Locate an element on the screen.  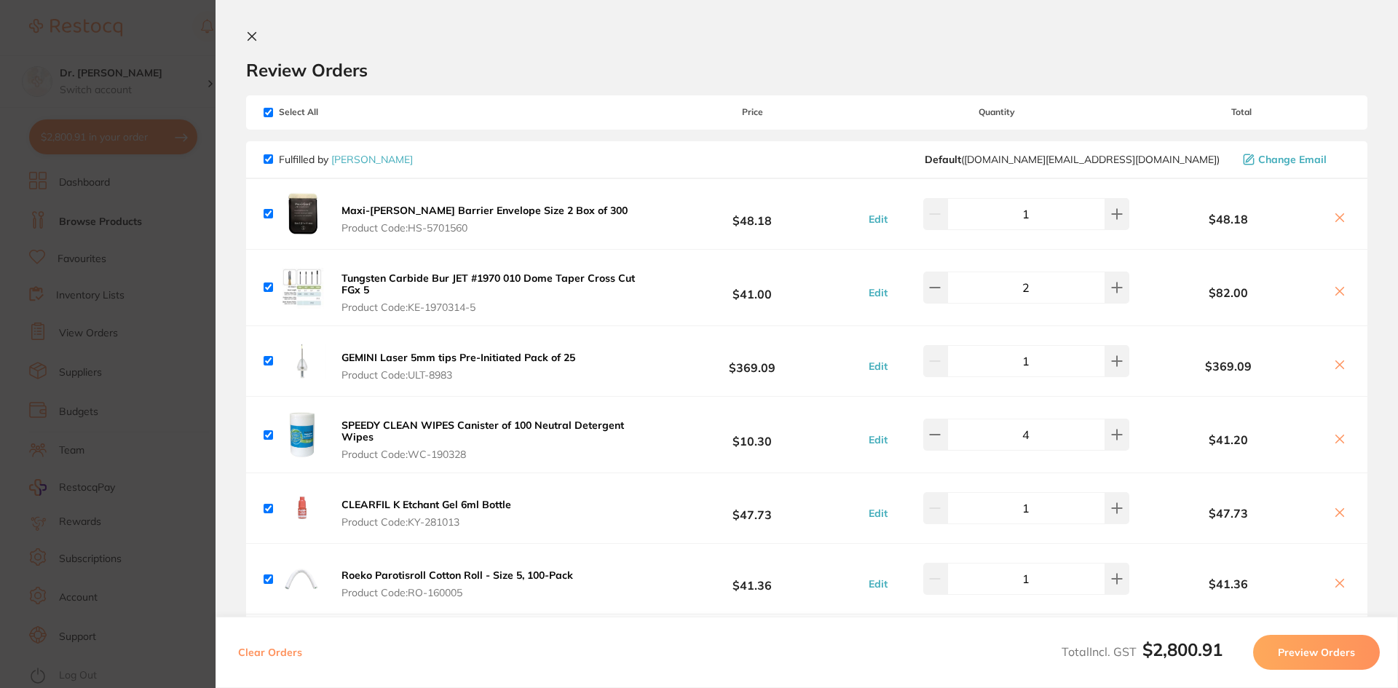
button: Clear Orders is located at coordinates (270, 652).